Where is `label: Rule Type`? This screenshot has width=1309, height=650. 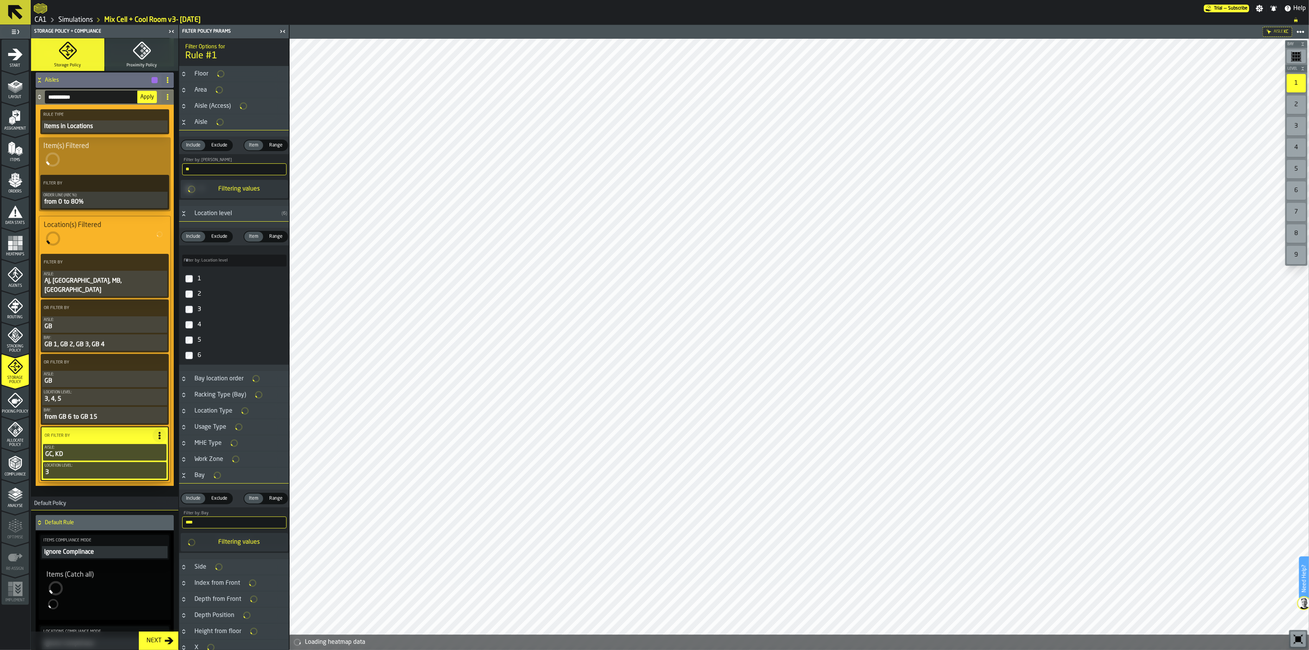
label: Rule Type is located at coordinates (105, 115).